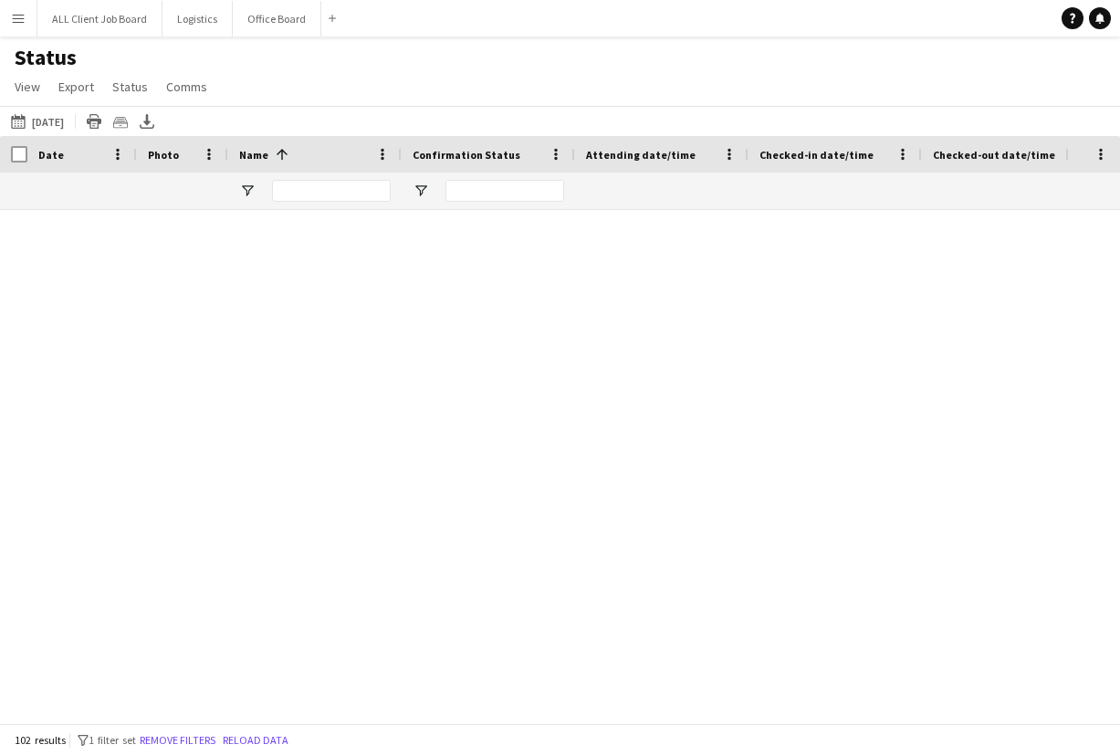 The image size is (1120, 755). Describe the element at coordinates (163, 154) in the screenshot. I see `span: Photo` at that location.